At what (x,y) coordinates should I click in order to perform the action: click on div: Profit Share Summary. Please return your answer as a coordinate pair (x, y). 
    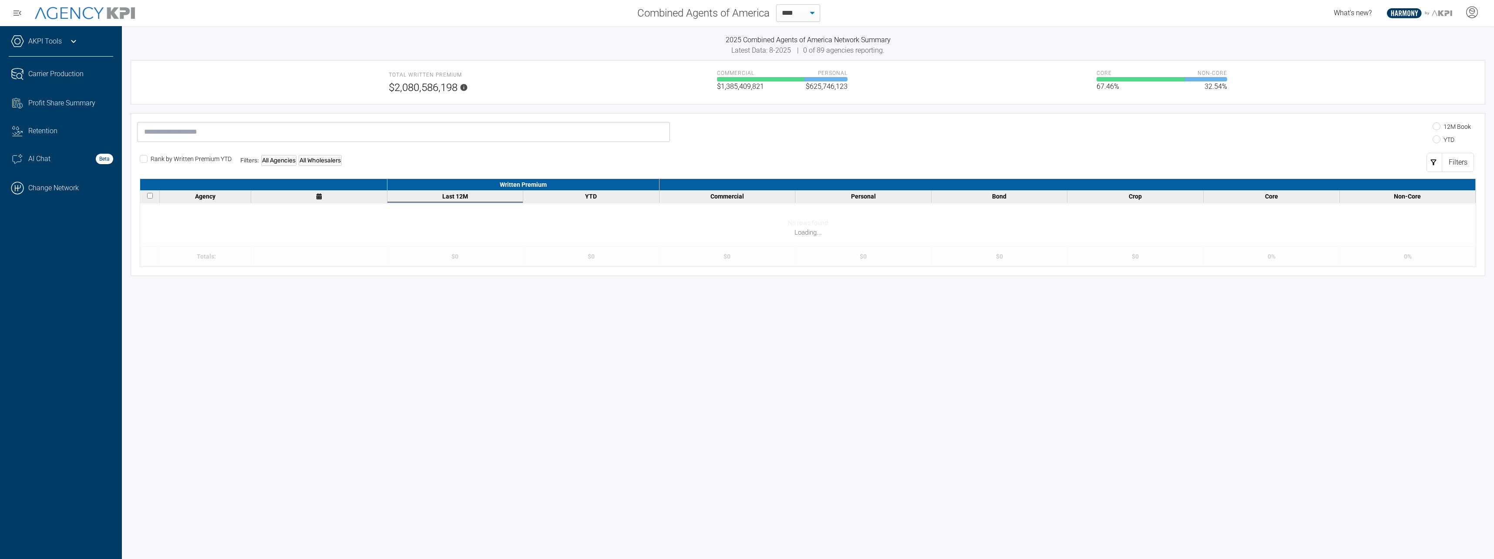
    Looking at the image, I should click on (71, 103).